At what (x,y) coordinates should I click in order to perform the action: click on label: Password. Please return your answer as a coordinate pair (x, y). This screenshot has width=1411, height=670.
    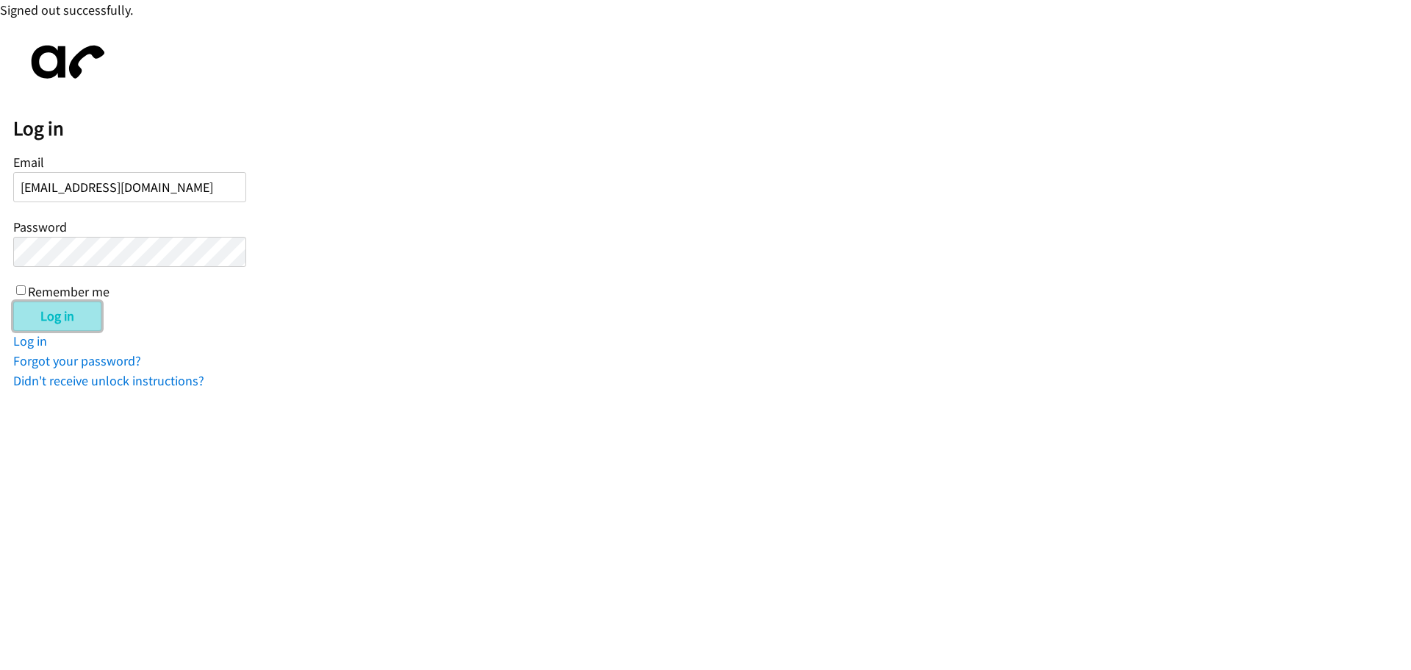
    Looking at the image, I should click on (40, 226).